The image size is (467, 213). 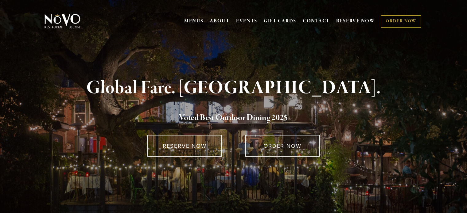 I want to click on a: EVENTS, so click(x=246, y=21).